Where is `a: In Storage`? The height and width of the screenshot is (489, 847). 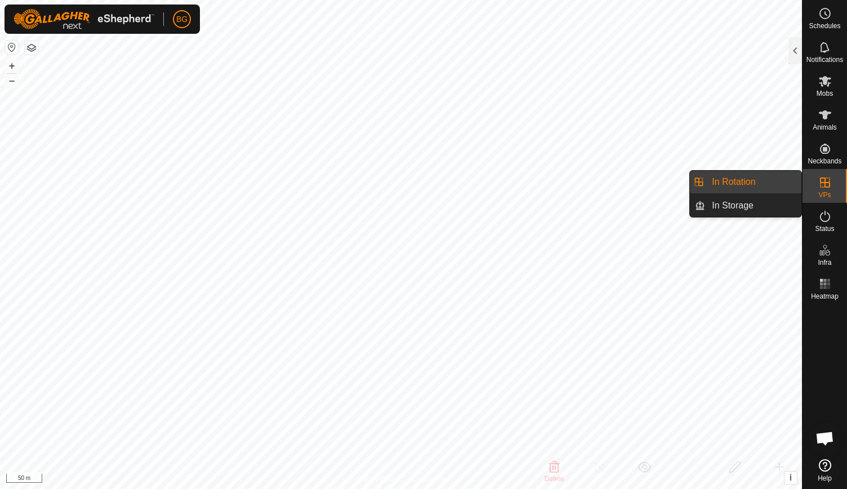 a: In Storage is located at coordinates (753, 205).